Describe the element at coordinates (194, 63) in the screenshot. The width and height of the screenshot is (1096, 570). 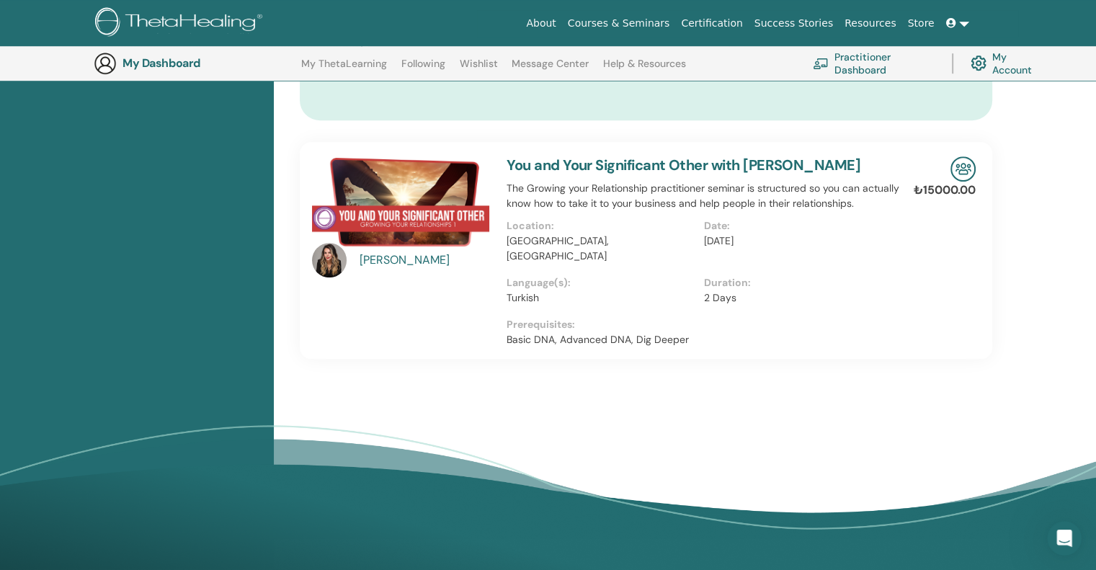
I see `h3: My Dashboard` at that location.